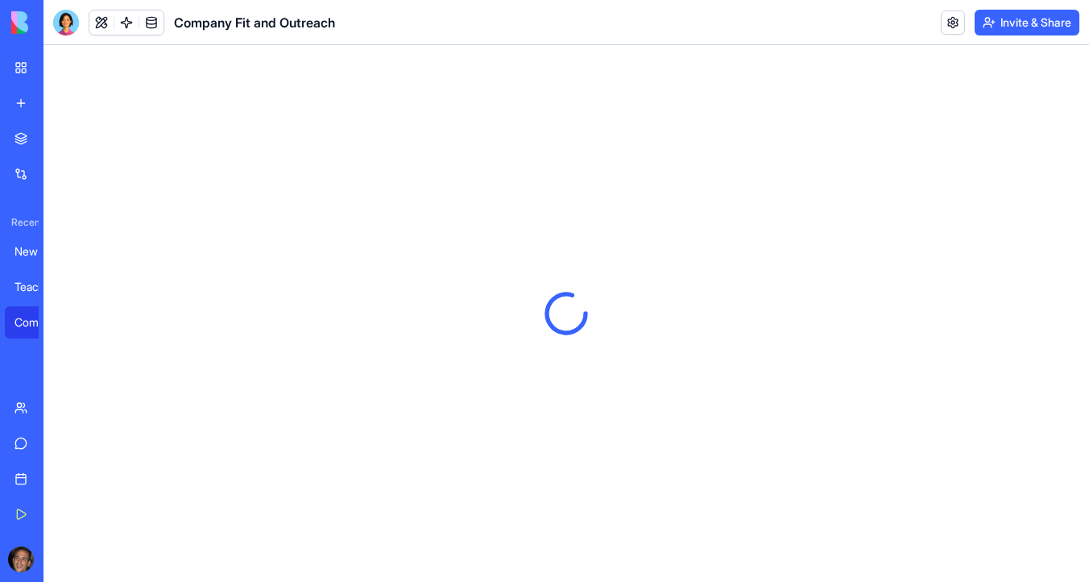 Image resolution: width=1089 pixels, height=582 pixels. What do you see at coordinates (37, 287) in the screenshot?
I see `a: Teacher Hours Management Portal` at bounding box center [37, 287].